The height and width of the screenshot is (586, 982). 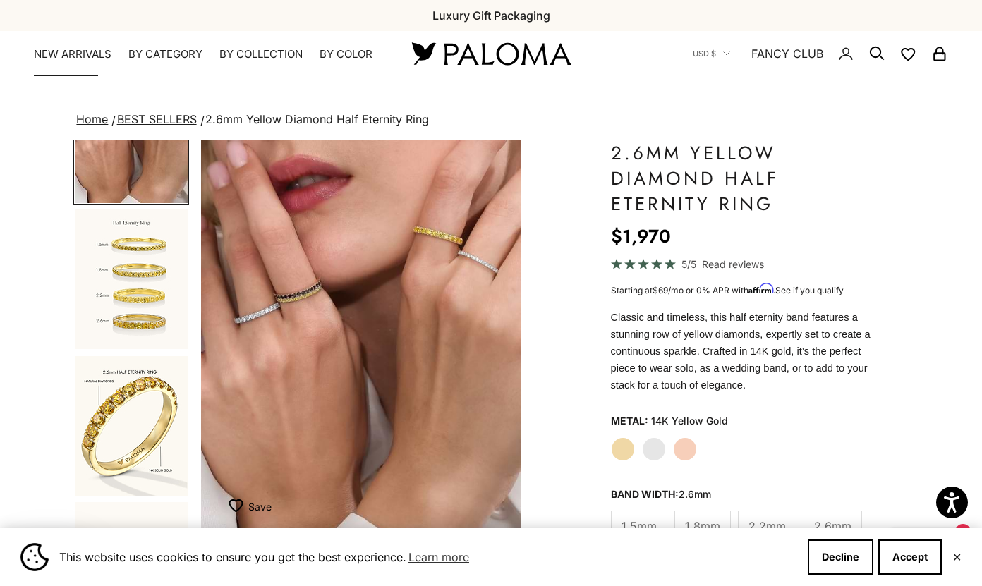 I want to click on span: This website uses cookies to ensure you get the best experience., so click(x=428, y=557).